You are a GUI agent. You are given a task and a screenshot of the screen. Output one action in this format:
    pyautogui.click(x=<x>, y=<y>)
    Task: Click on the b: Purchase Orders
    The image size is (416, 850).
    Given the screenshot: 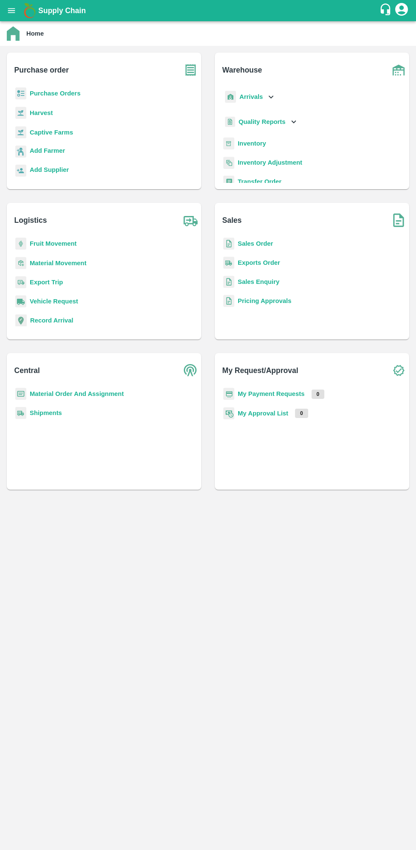 What is the action you would take?
    pyautogui.click(x=55, y=93)
    